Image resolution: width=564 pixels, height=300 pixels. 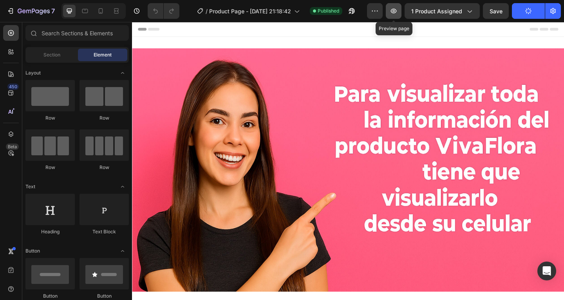 What do you see at coordinates (547, 271) in the screenshot?
I see `div: Open Intercom Messenger` at bounding box center [547, 271].